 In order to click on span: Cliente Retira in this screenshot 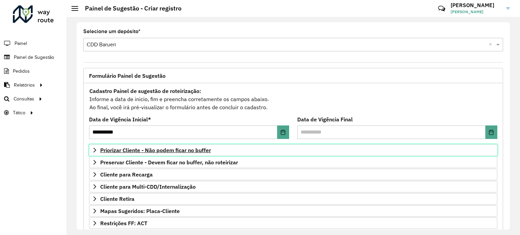, I will do `click(117, 199)`.